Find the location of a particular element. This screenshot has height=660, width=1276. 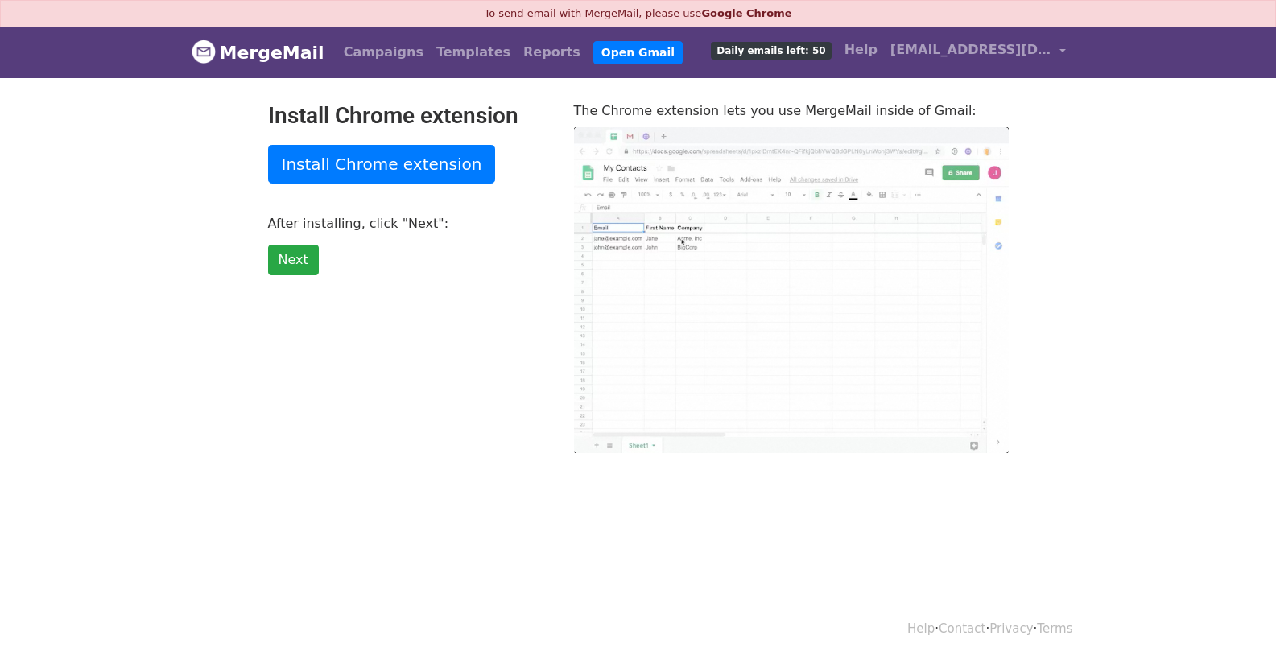

a: Open Gmail is located at coordinates (638, 52).